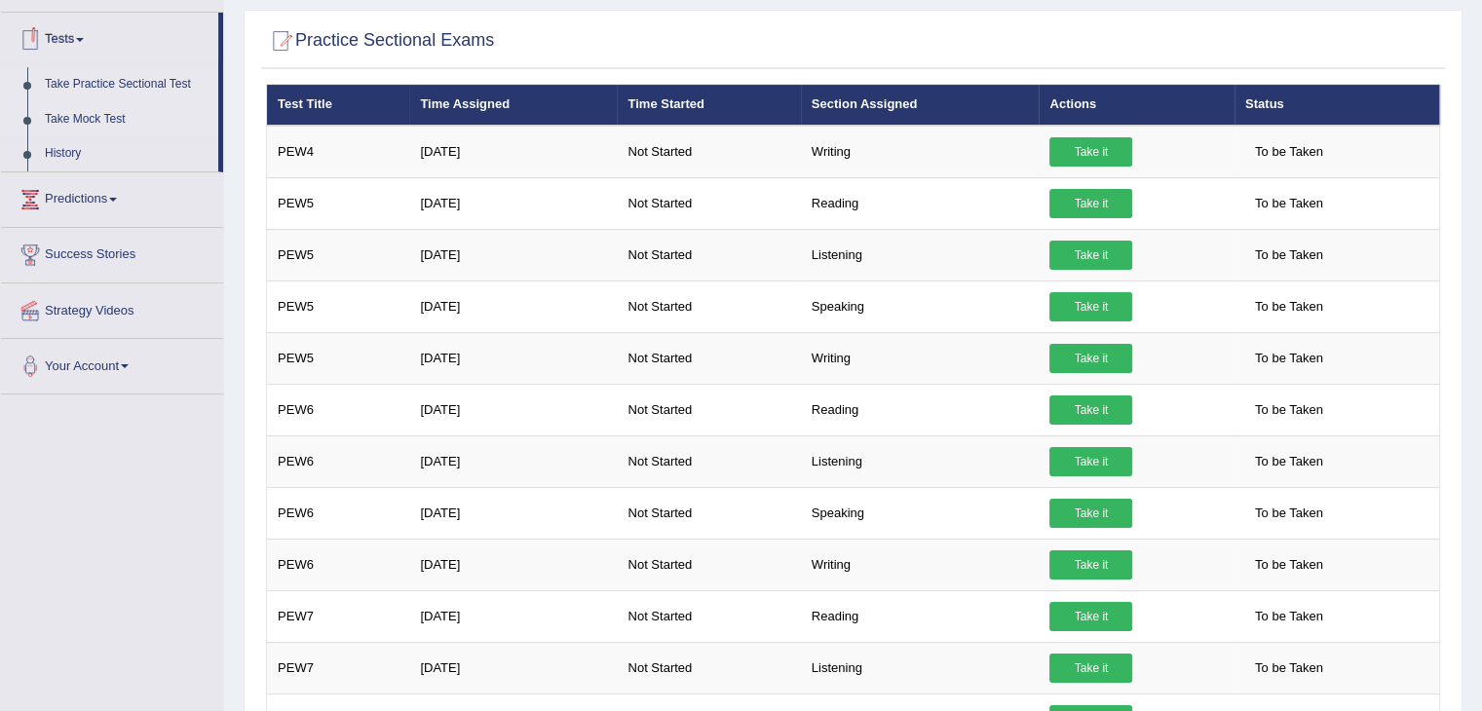 Image resolution: width=1482 pixels, height=711 pixels. I want to click on th: Status, so click(1337, 105).